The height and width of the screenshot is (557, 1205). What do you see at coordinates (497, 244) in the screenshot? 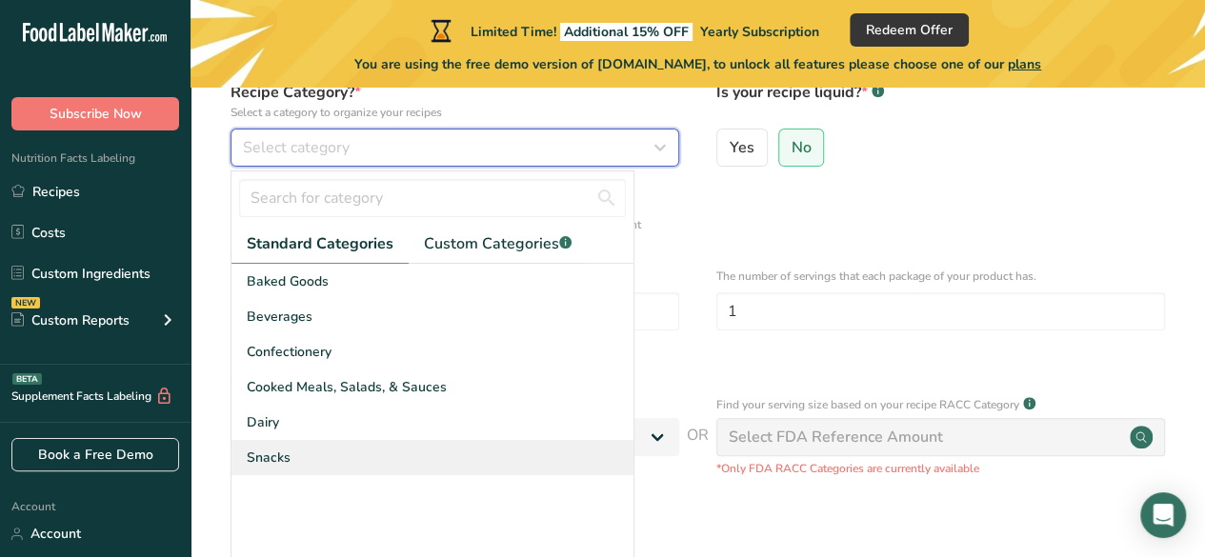
I see `span: Custom Categories` at bounding box center [497, 244].